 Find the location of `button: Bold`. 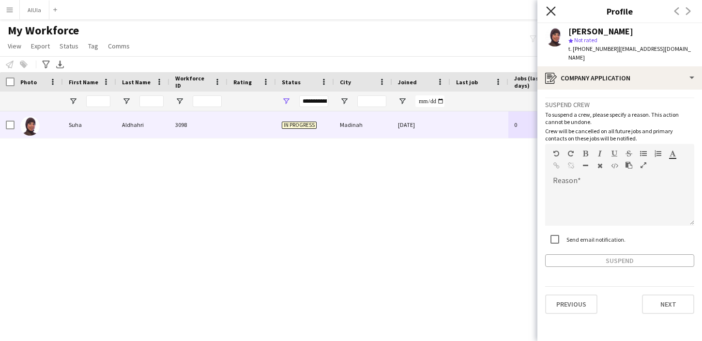

button: Bold is located at coordinates (585, 153).